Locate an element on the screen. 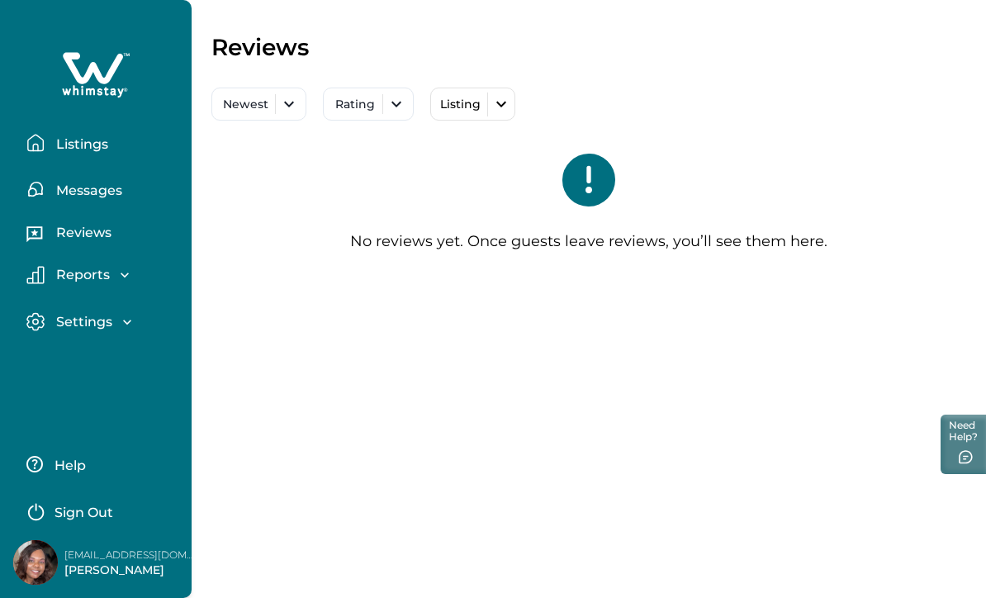 The image size is (986, 598). button: Reports is located at coordinates (102, 275).